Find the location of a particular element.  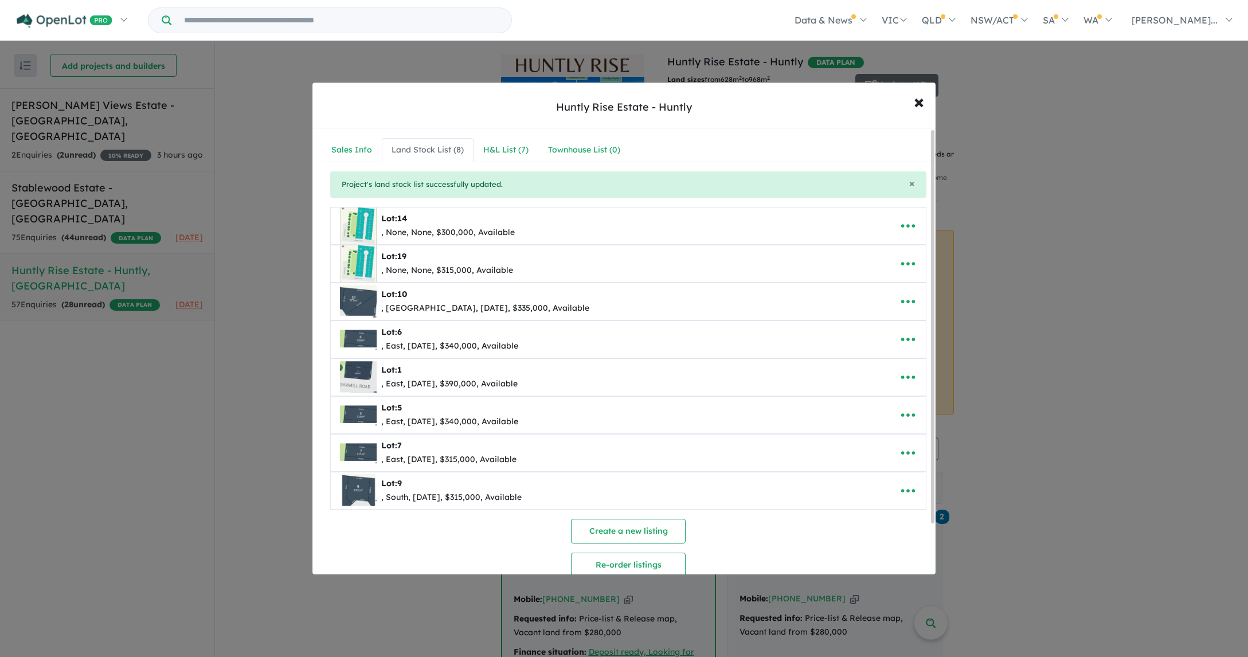

span: 1 is located at coordinates (400, 370).